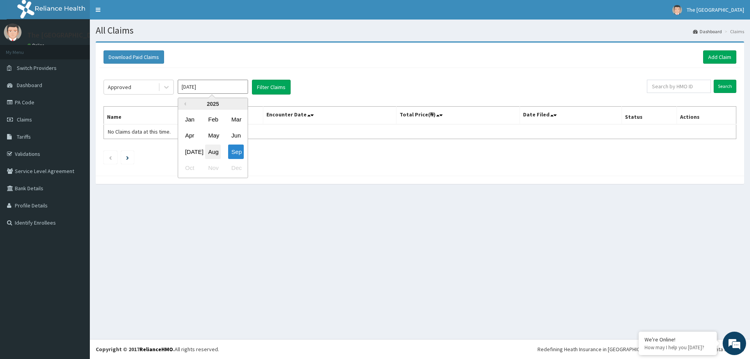 This screenshot has width=750, height=359. Describe the element at coordinates (156, 349) in the screenshot. I see `a: RelianceHMO` at that location.